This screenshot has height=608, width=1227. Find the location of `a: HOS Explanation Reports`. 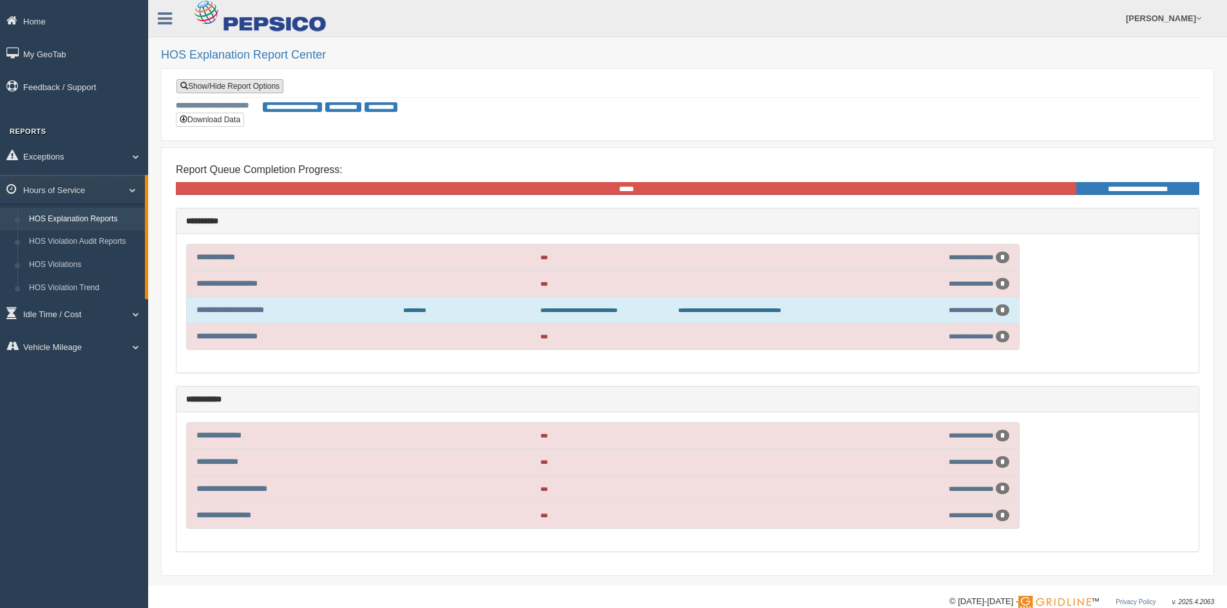

a: HOS Explanation Reports is located at coordinates (84, 220).